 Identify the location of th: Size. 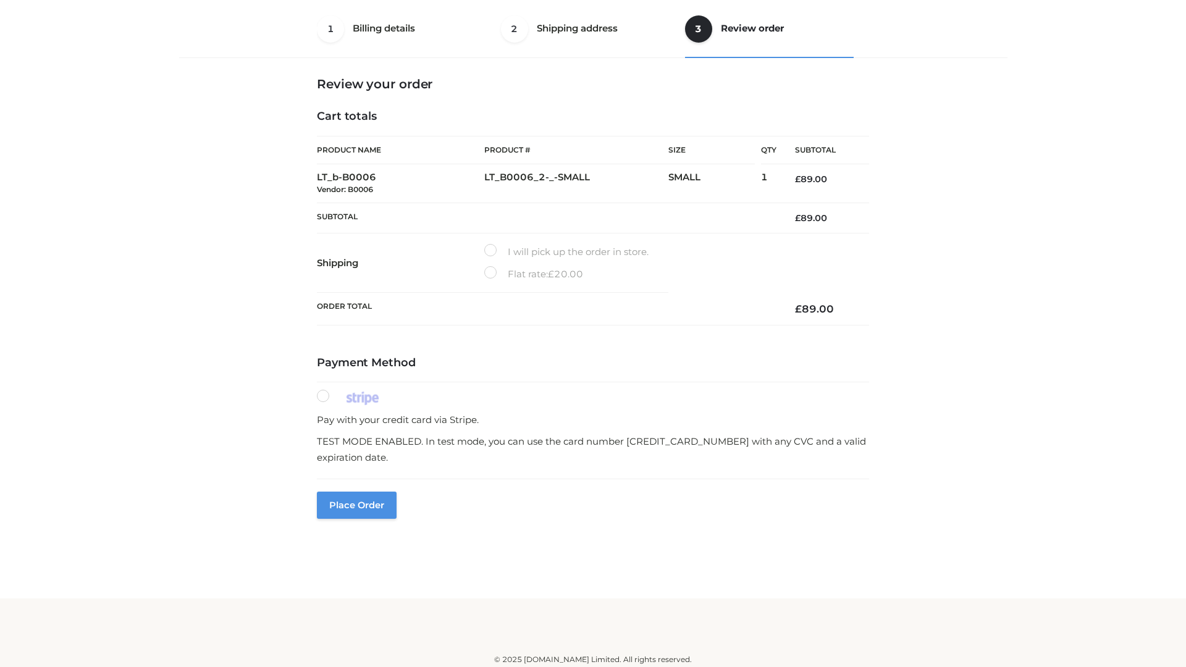
(711, 150).